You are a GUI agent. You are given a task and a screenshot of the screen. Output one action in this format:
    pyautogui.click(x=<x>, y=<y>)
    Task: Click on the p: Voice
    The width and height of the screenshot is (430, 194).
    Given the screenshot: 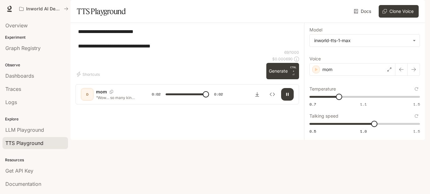 What is the action you would take?
    pyautogui.click(x=315, y=59)
    